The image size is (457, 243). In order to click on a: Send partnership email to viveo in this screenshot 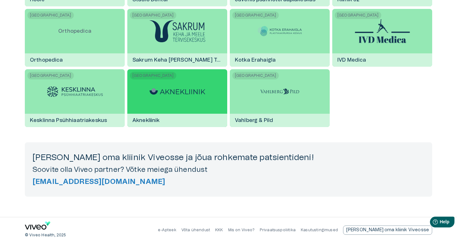, I will do `click(228, 182)`.